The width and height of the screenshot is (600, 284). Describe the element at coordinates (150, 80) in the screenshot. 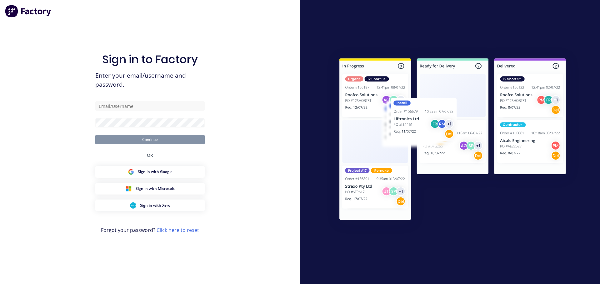

I see `span: Enter your email/username and password.` at that location.